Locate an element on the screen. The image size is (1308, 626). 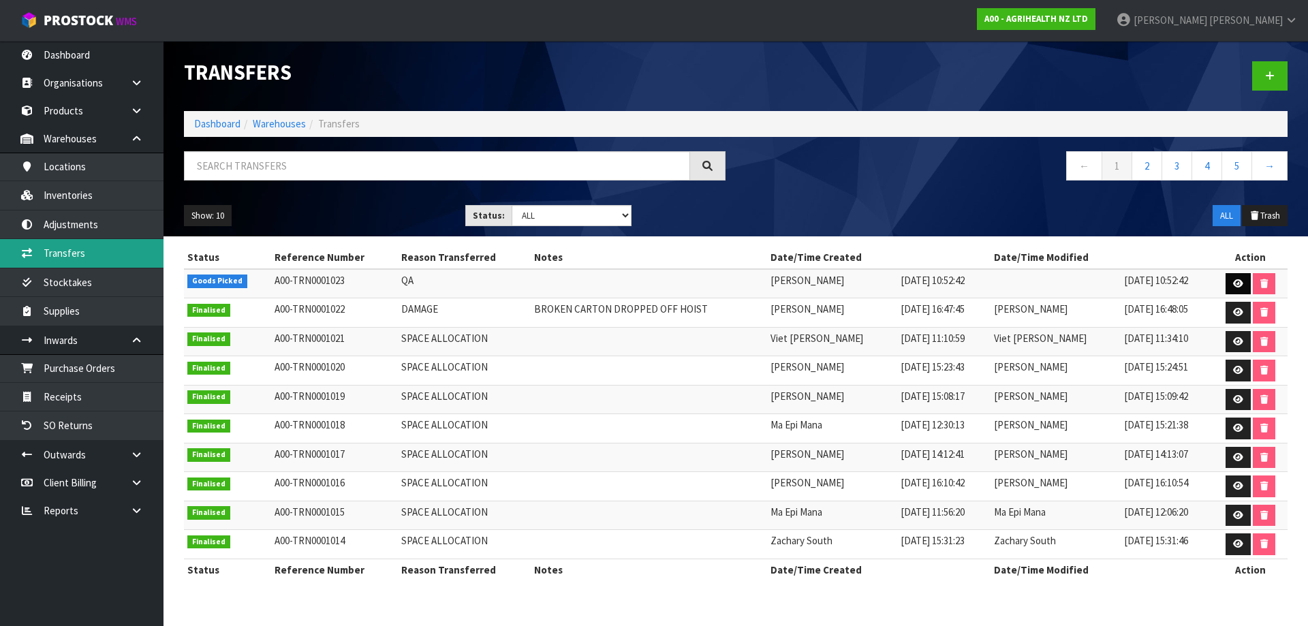
td: A00-TRN0001015 is located at coordinates (334, 515).